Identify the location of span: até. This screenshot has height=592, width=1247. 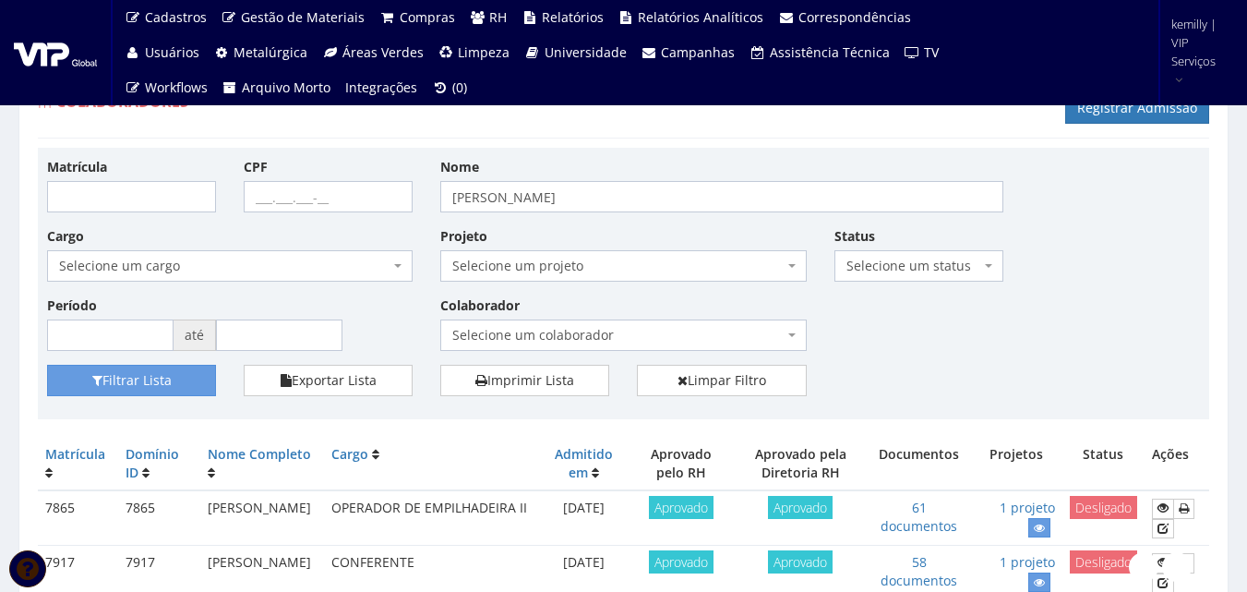
(195, 335).